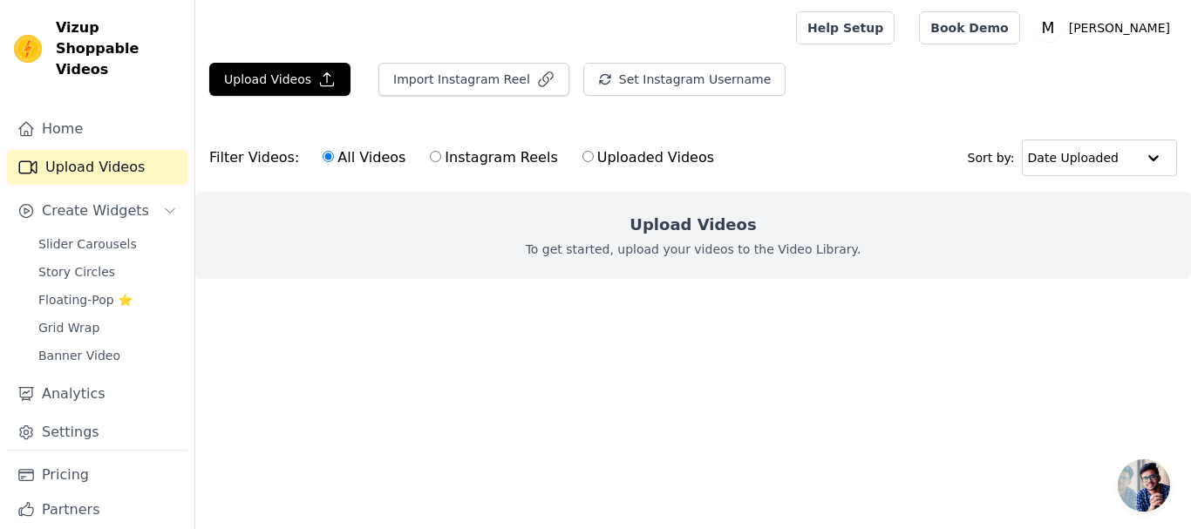 This screenshot has width=1191, height=529. I want to click on a: Upload Videos, so click(97, 167).